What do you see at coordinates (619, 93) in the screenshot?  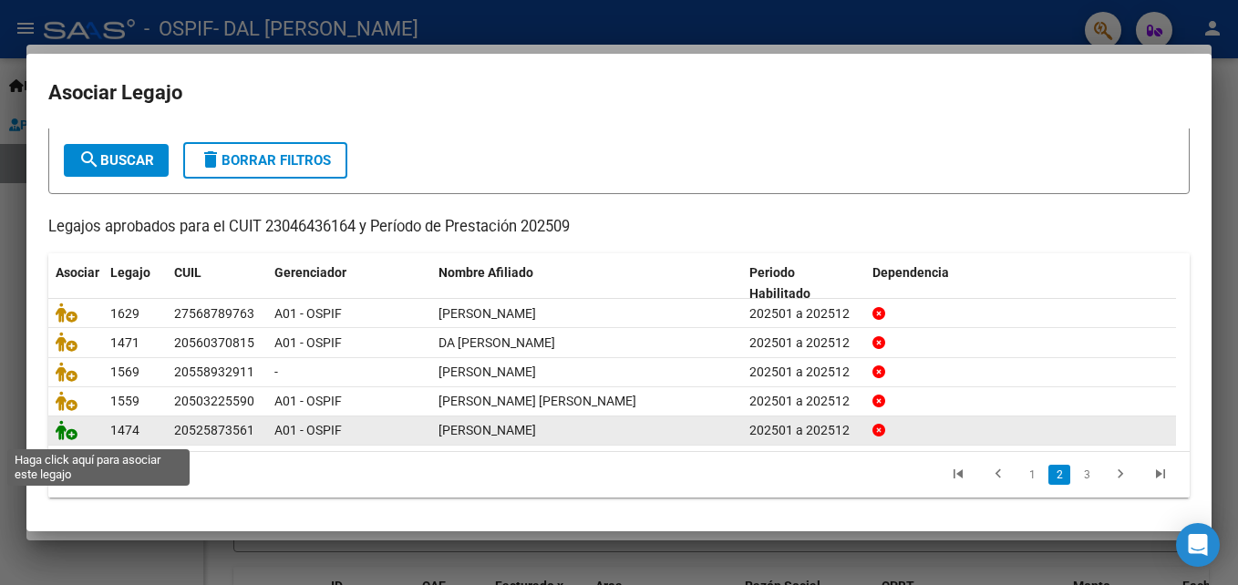 I see `h2: Asociar Legajo` at bounding box center [619, 93].